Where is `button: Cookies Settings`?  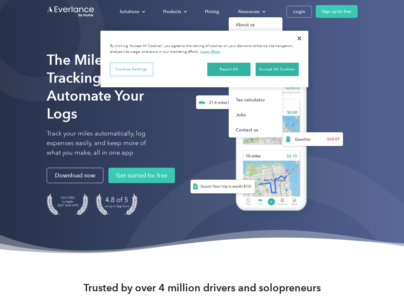
button: Cookies Settings is located at coordinates (132, 69).